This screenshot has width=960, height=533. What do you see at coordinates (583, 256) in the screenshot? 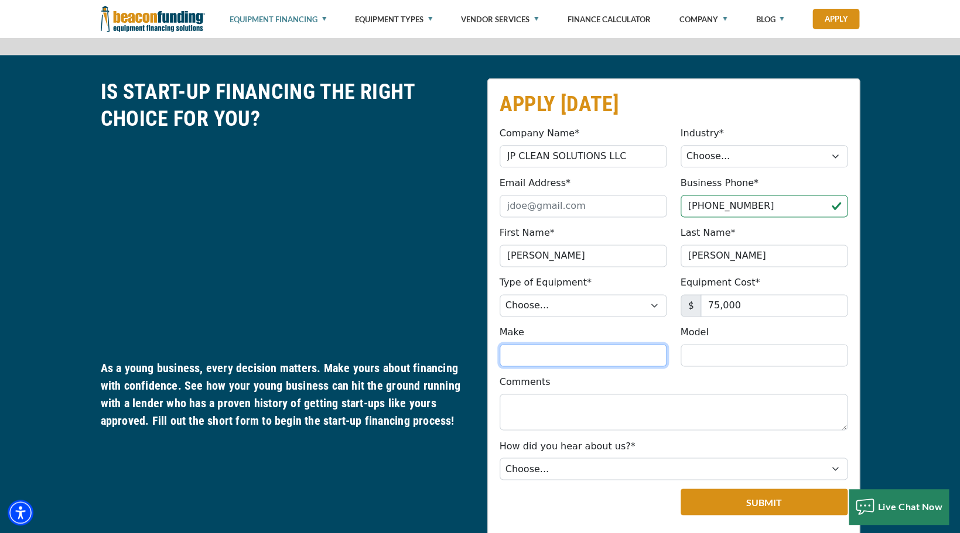
I see `input: John` at bounding box center [583, 256].